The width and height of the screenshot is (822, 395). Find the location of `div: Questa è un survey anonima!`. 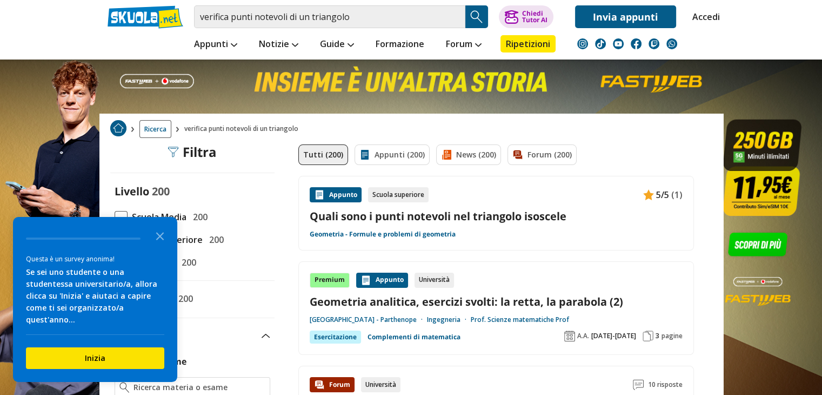

div: Questa è un survey anonima! is located at coordinates (95, 258).